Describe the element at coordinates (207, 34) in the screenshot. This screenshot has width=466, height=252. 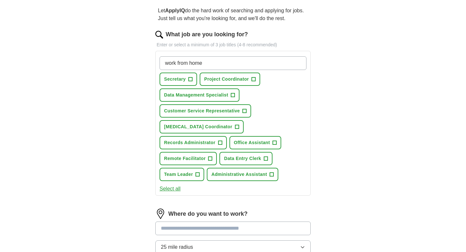
I see `label: What job are you looking for?` at that location.